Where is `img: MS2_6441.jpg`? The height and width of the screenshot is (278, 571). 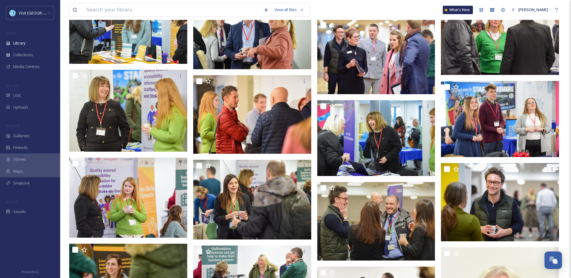 img: MS2_6441.jpg is located at coordinates (128, 198).